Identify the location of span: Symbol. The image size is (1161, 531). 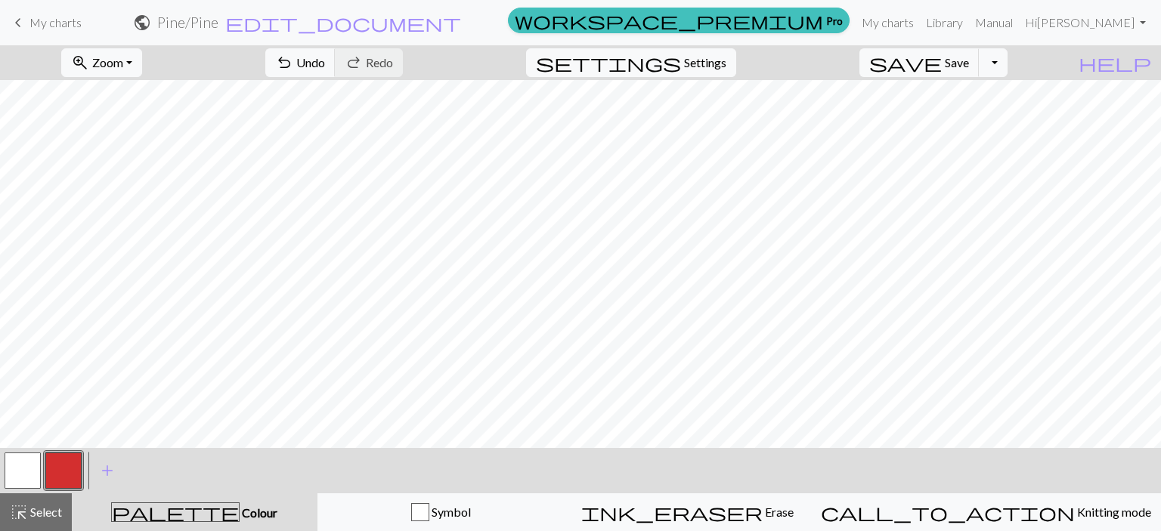
(450, 512).